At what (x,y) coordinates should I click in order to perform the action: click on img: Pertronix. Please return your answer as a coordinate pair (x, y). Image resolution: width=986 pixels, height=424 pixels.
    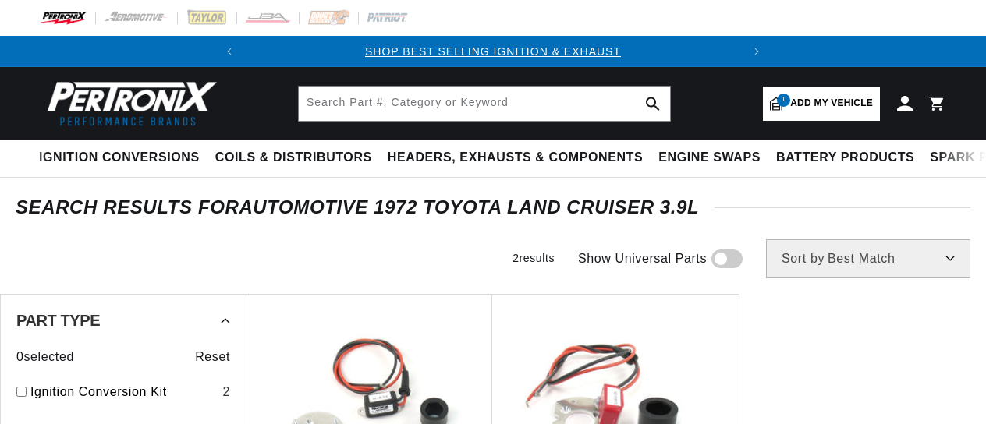
    Looking at the image, I should click on (129, 103).